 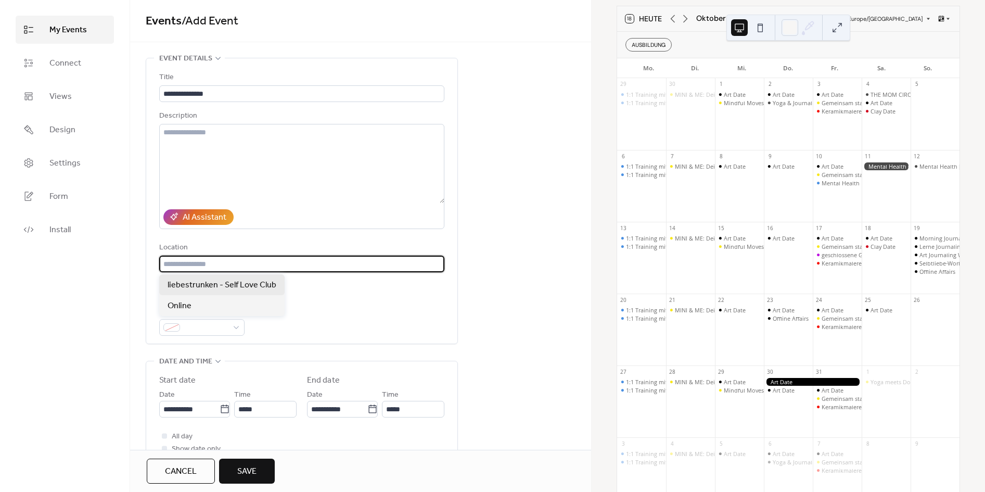 I want to click on div: 10, so click(x=819, y=156).